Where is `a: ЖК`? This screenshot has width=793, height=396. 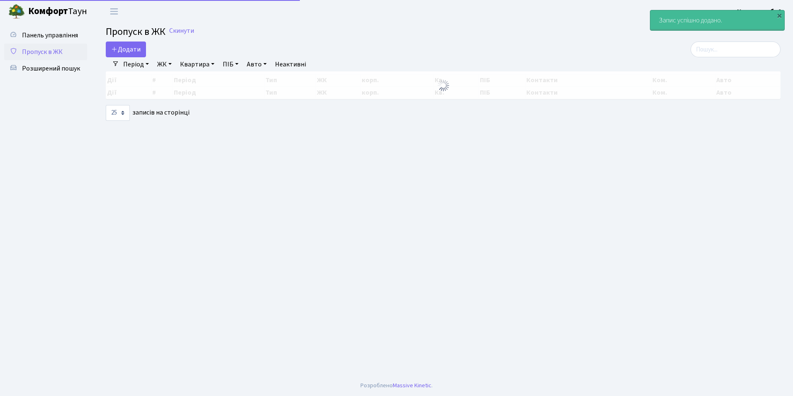 a: ЖК is located at coordinates (164, 64).